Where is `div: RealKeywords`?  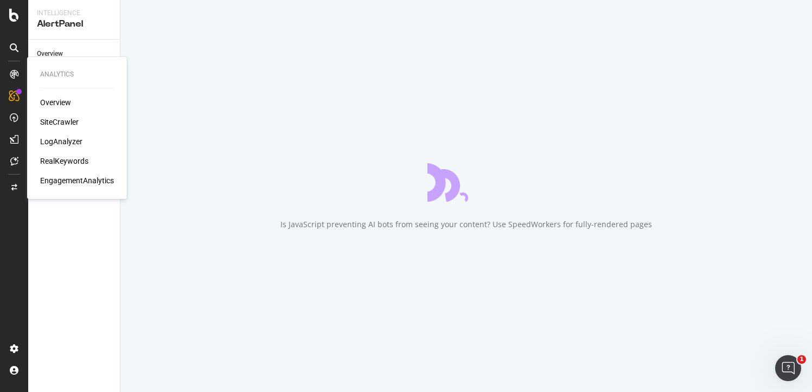 div: RealKeywords is located at coordinates (64, 161).